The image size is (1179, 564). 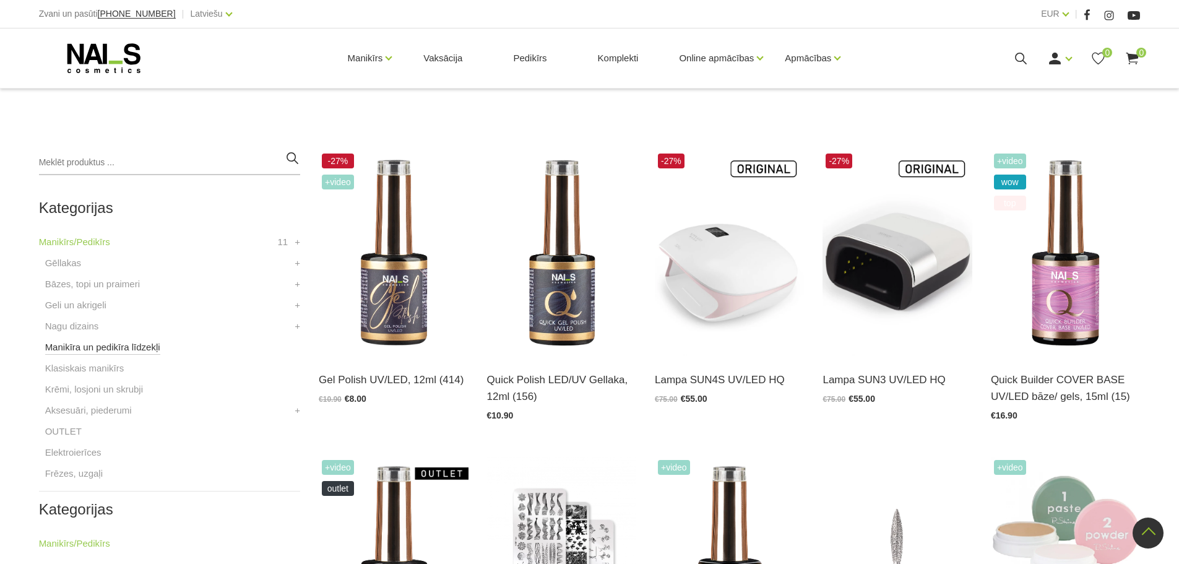 What do you see at coordinates (530, 58) in the screenshot?
I see `a: Pedikīrs` at bounding box center [530, 58].